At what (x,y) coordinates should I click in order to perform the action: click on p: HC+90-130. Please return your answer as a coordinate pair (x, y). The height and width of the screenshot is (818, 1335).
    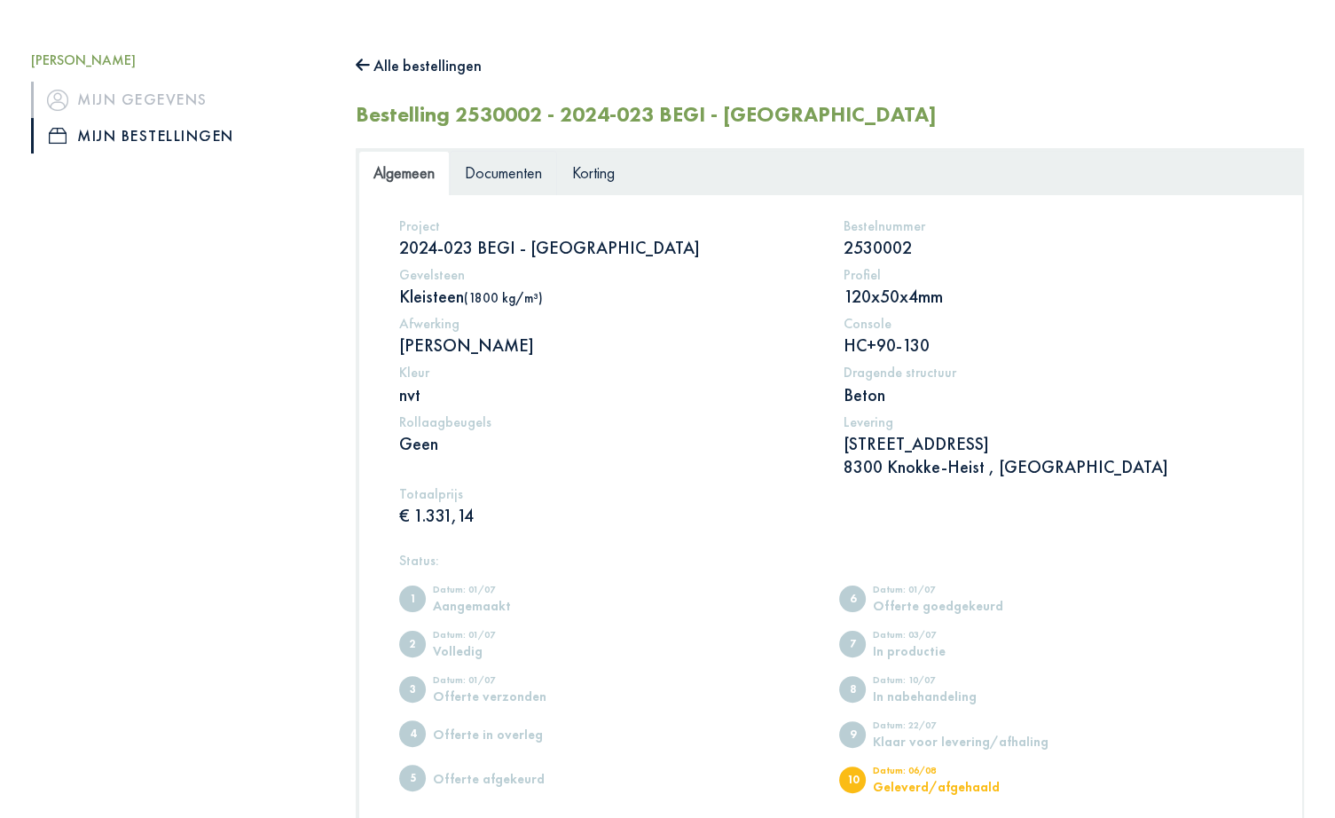
    Looking at the image, I should click on (1052, 345).